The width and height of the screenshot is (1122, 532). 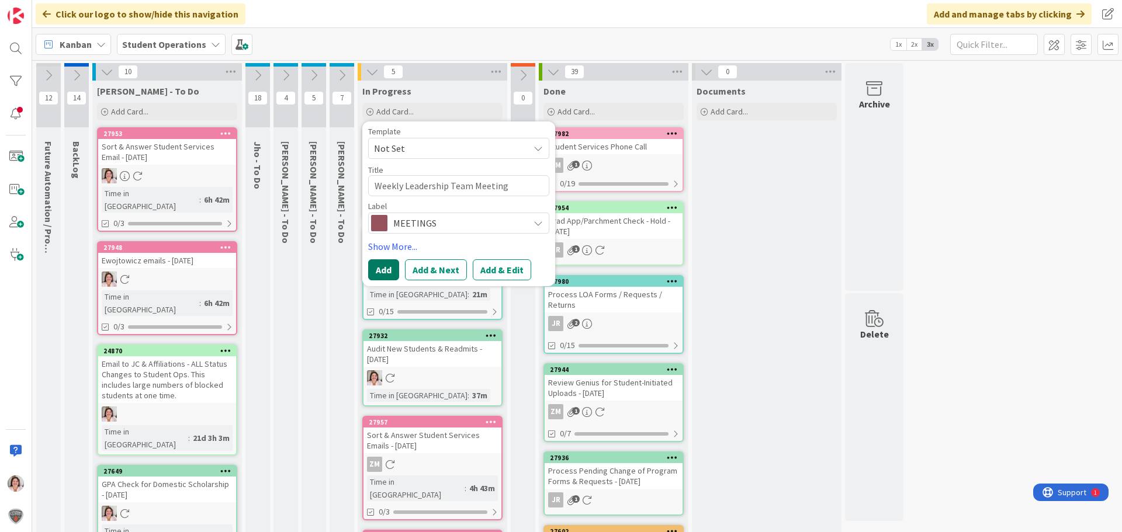 I want to click on button: Add, so click(x=383, y=270).